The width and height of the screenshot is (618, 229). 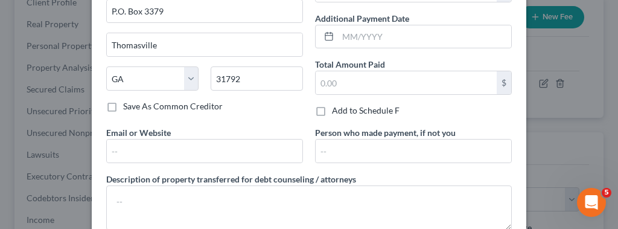 What do you see at coordinates (406, 83) in the screenshot?
I see `input: 0.00` at bounding box center [406, 83].